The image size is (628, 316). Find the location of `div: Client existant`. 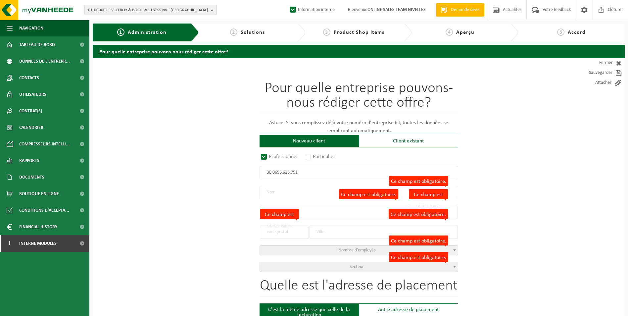

div: Client existant is located at coordinates (408, 141).